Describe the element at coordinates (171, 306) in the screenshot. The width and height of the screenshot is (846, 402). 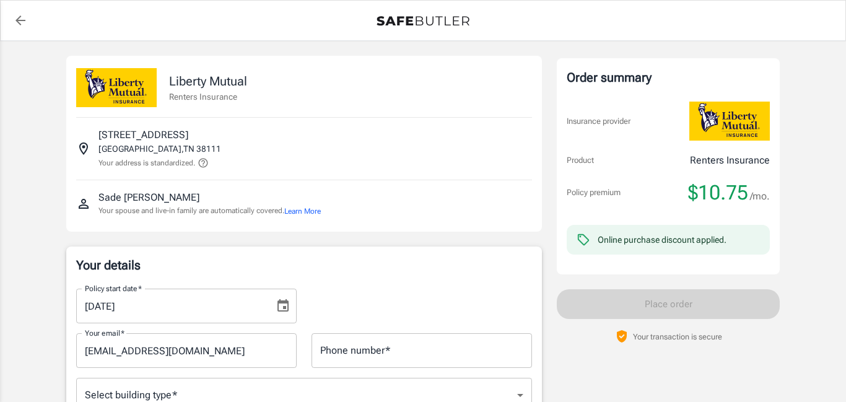
I see `input: MM/DD/YYYY` at that location.